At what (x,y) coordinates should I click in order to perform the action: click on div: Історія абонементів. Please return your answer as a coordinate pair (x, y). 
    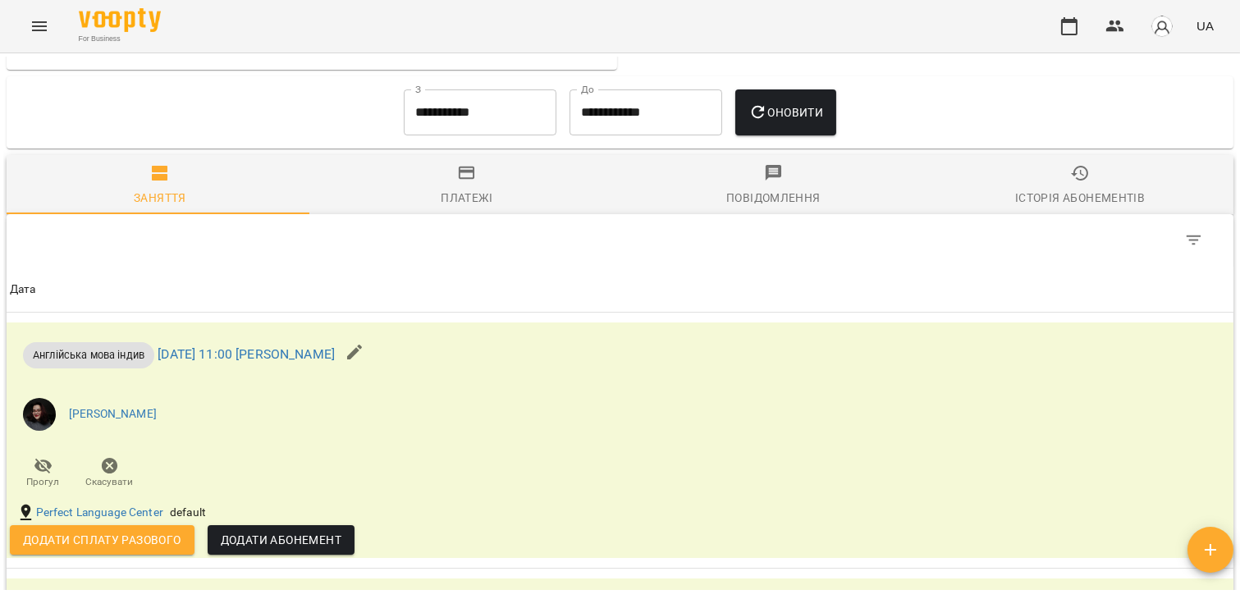
    Looking at the image, I should click on (1080, 198).